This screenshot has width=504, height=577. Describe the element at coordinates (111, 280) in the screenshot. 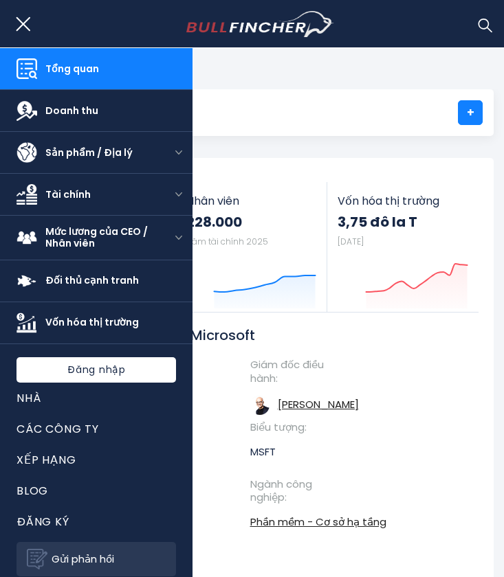

I see `span: Đối thủ cạnh tranh` at that location.